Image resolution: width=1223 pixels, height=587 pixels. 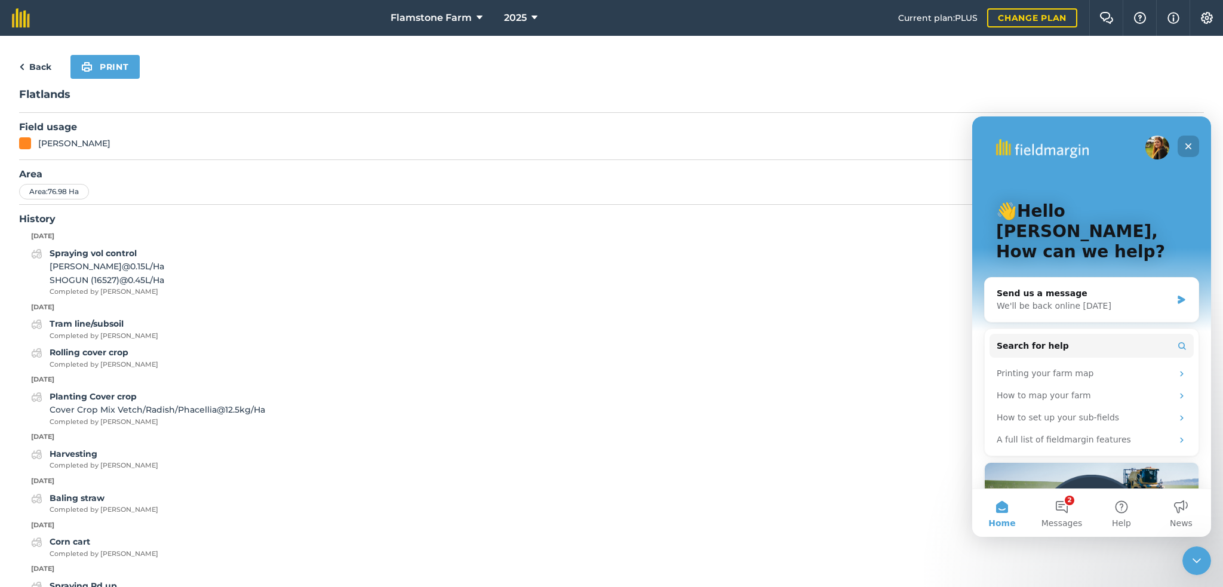 I want to click on strong: Corn cart, so click(x=70, y=541).